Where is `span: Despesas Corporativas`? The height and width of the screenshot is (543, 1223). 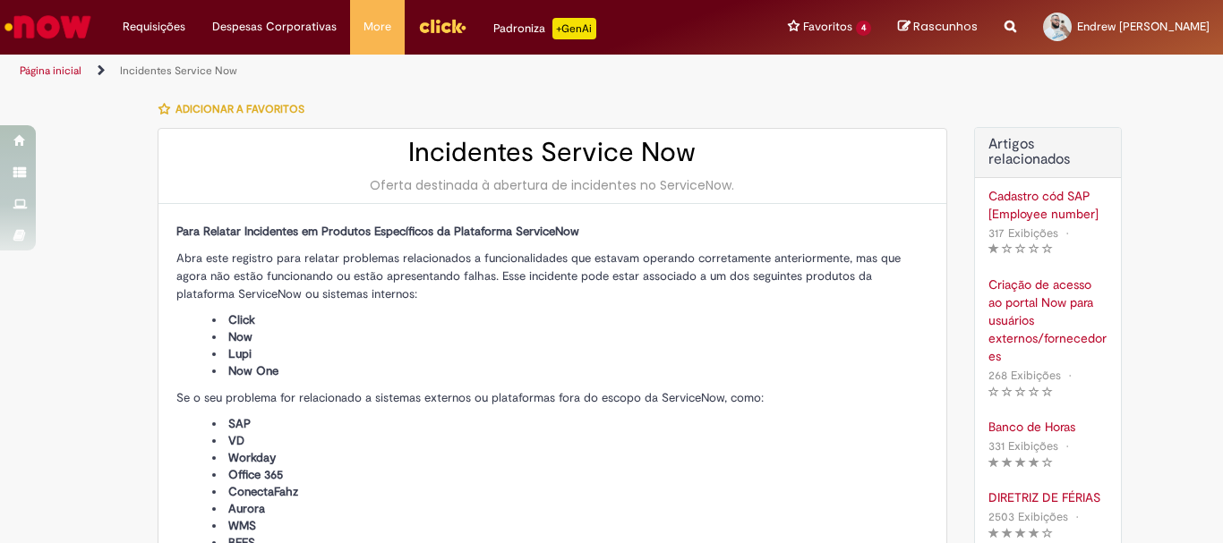
span: Despesas Corporativas is located at coordinates (274, 27).